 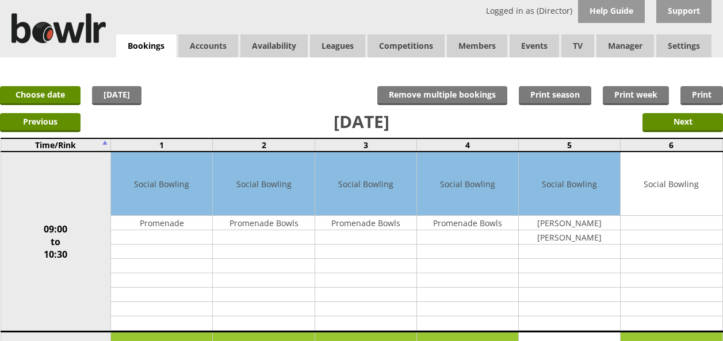 I want to click on a: Bookings, so click(x=146, y=46).